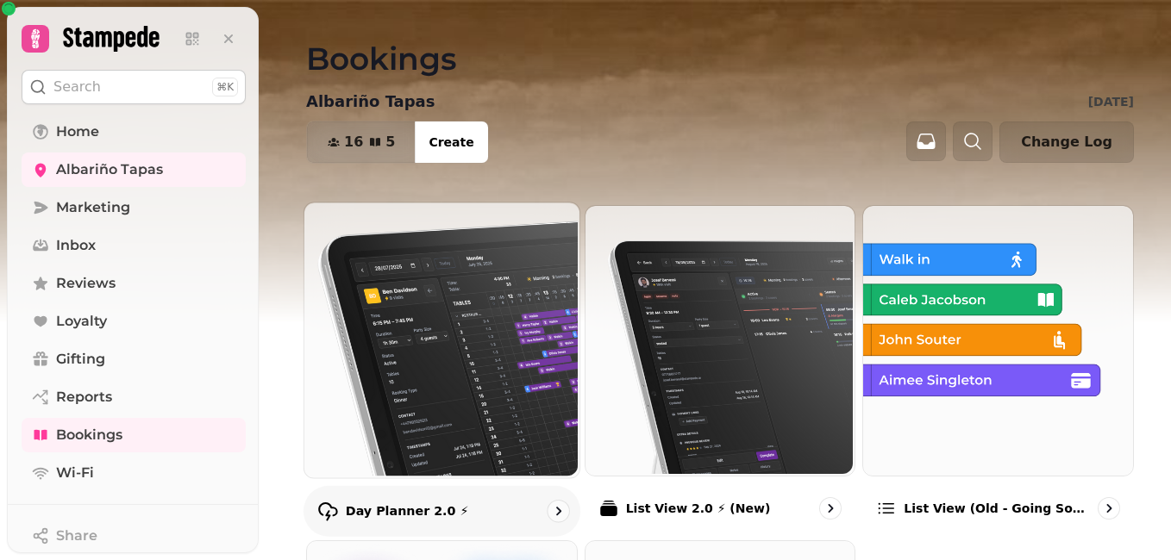  Describe the element at coordinates (134, 435) in the screenshot. I see `a: Bookings` at that location.